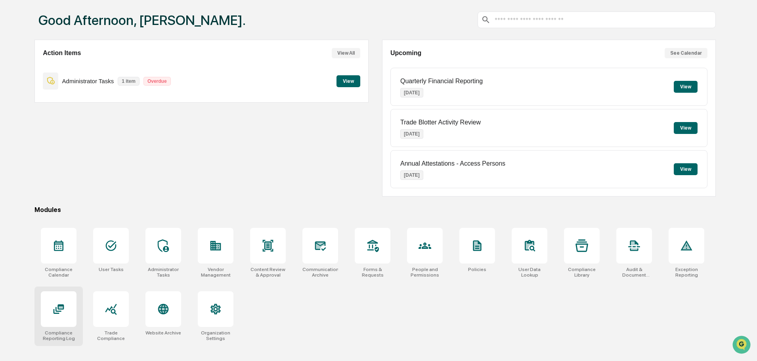  What do you see at coordinates (62, 53) in the screenshot?
I see `h2: Action Items` at bounding box center [62, 53].